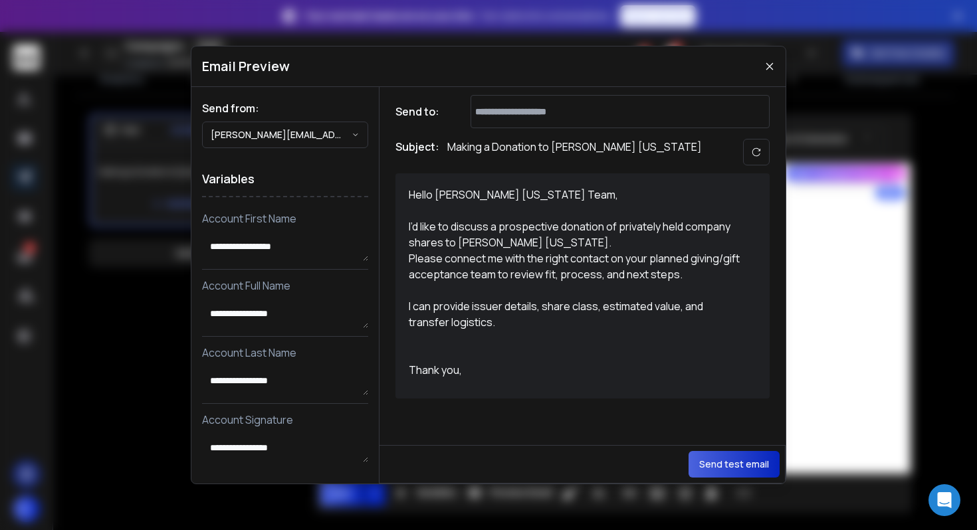 The height and width of the screenshot is (530, 977). What do you see at coordinates (417, 152) in the screenshot?
I see `h1: Subject:` at bounding box center [417, 152].